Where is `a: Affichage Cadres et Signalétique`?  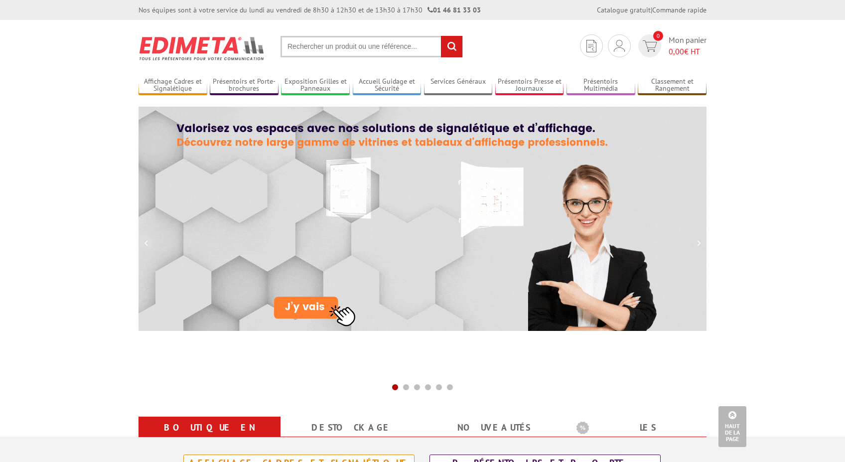 a: Affichage Cadres et Signalétique is located at coordinates (173, 85).